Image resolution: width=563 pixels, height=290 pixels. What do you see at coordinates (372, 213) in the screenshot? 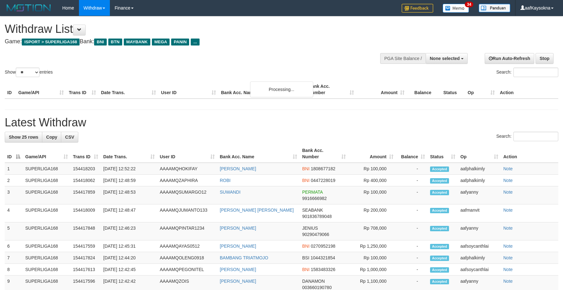
I see `td: Rp 200,000` at bounding box center [372, 213].